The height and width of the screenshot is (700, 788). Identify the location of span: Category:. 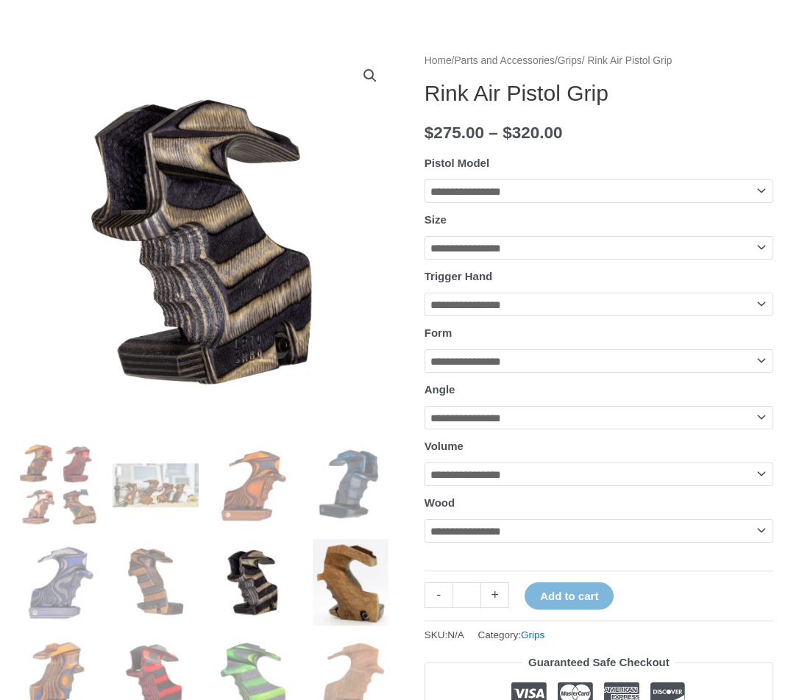
(511, 635).